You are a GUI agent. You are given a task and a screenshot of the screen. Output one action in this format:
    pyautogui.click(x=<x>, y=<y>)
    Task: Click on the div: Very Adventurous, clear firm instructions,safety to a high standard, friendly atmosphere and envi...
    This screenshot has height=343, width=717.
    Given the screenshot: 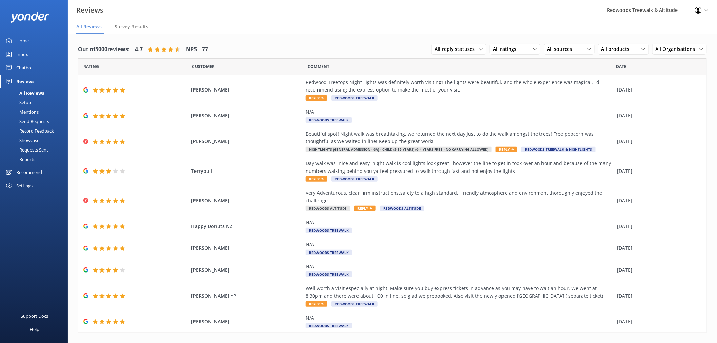 What is the action you would take?
    pyautogui.click(x=460, y=196)
    